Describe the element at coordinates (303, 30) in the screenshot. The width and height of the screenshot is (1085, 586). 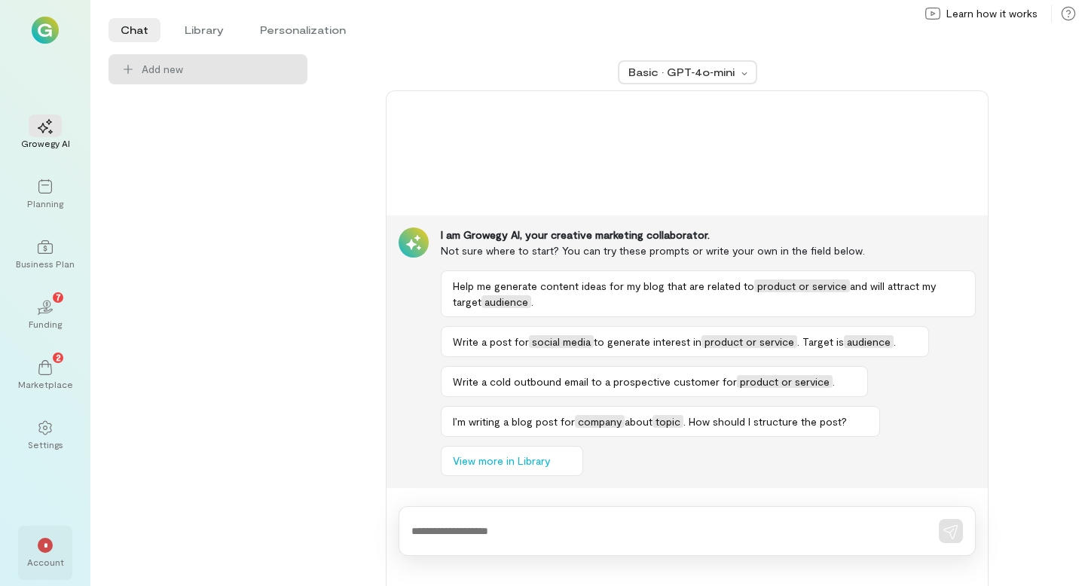
I see `li: Personalization` at that location.